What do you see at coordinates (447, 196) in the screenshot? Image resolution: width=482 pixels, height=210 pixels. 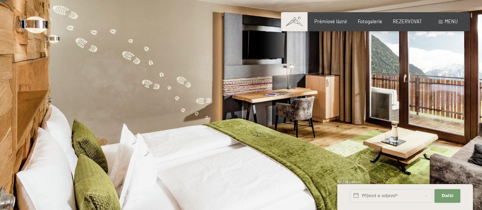 I see `button: Další` at bounding box center [447, 196].